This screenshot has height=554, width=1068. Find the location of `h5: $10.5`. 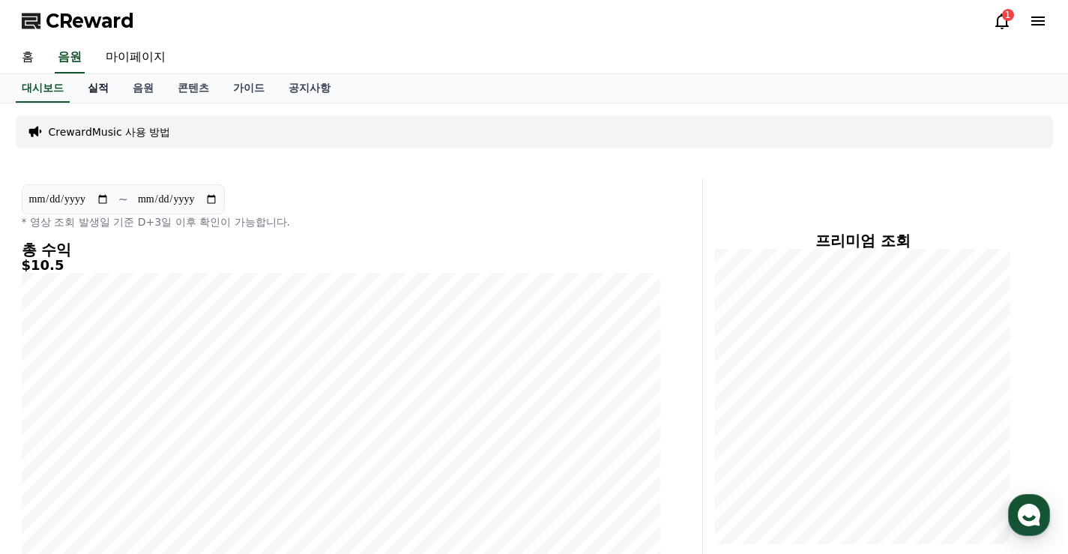

h5: $10.5 is located at coordinates (341, 265).